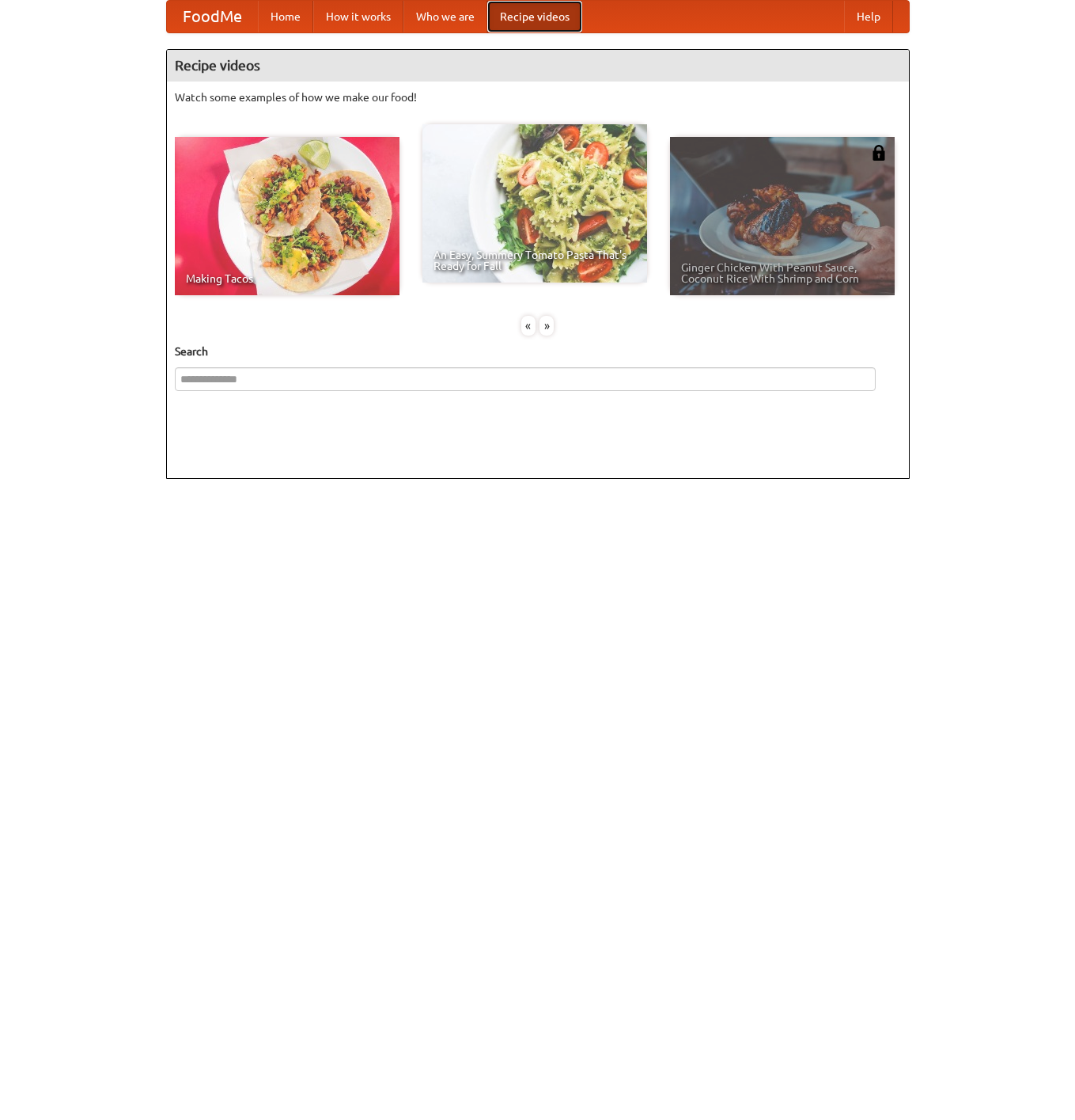 The height and width of the screenshot is (1120, 1075). What do you see at coordinates (287, 279) in the screenshot?
I see `span: Making Tacos` at bounding box center [287, 279].